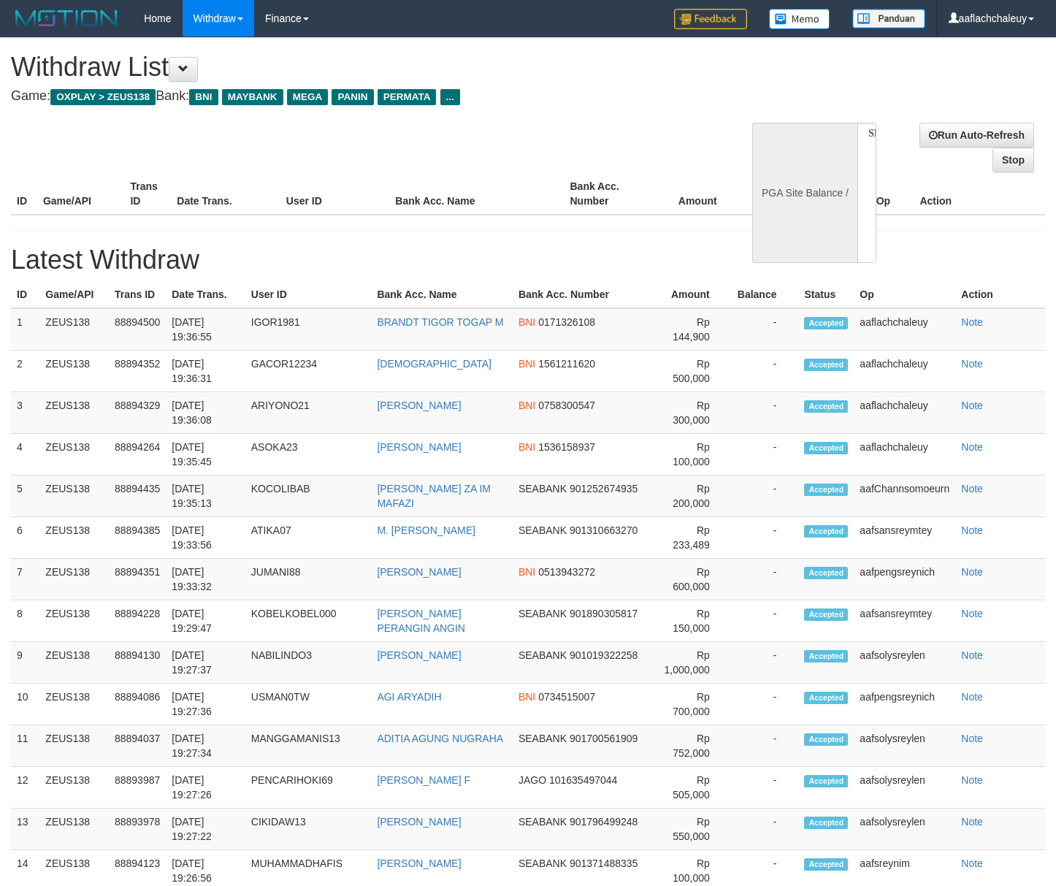 The image size is (1056, 886). Describe the element at coordinates (25, 371) in the screenshot. I see `td: 2` at that location.